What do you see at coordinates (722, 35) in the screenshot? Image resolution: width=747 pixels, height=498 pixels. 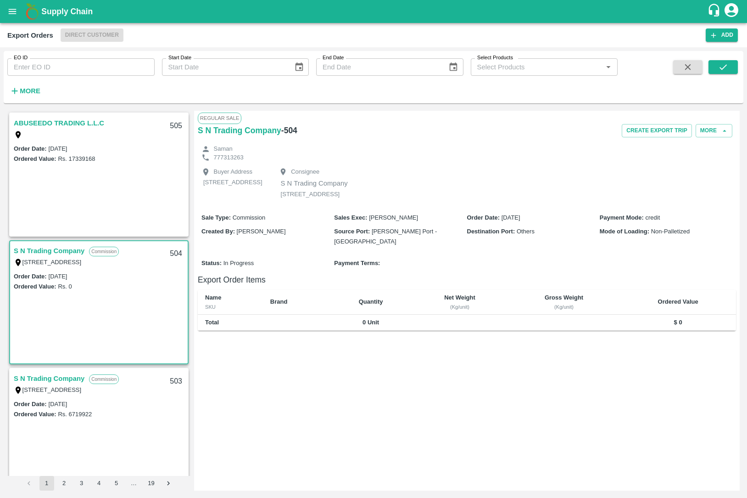 I see `button: Add` at bounding box center [722, 35].